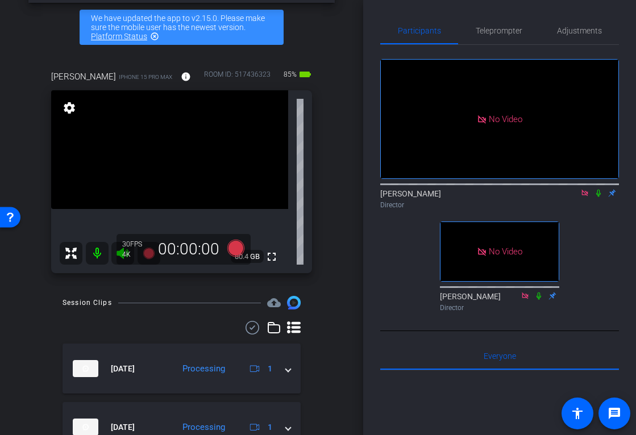 The image size is (636, 435). Describe the element at coordinates (85, 369) in the screenshot. I see `img: thumb-nail` at that location.